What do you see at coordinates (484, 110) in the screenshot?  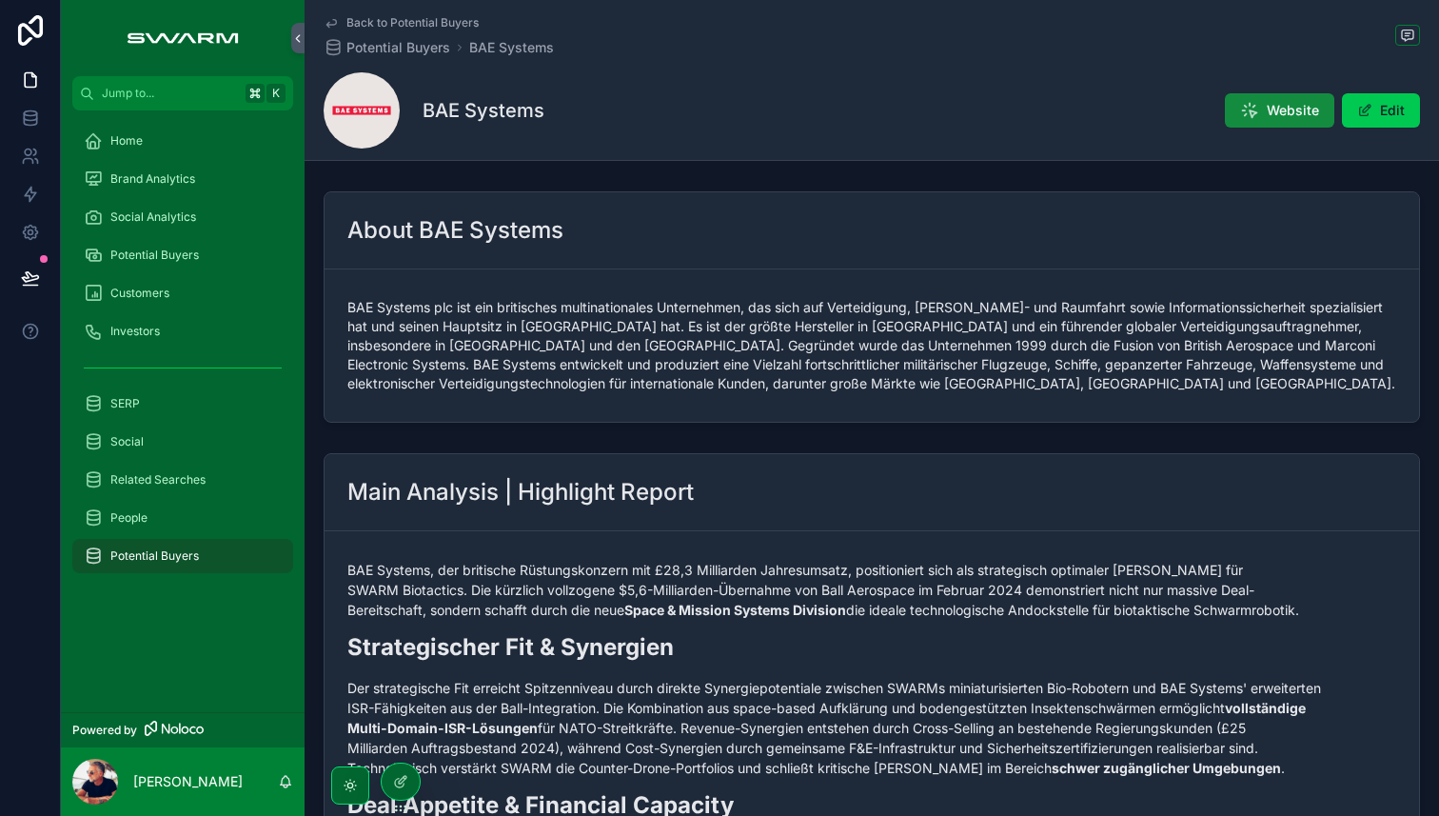 I see `h1: BAE Systems` at bounding box center [484, 110].